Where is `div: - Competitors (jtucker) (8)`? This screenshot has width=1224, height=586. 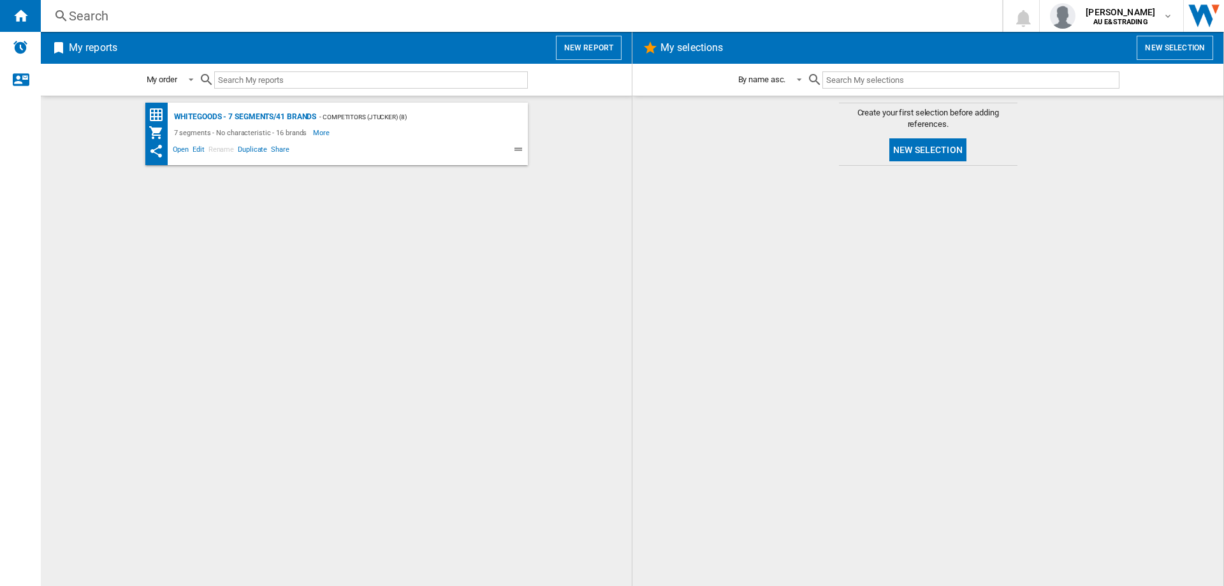 div: - Competitors (jtucker) (8) is located at coordinates (409, 117).